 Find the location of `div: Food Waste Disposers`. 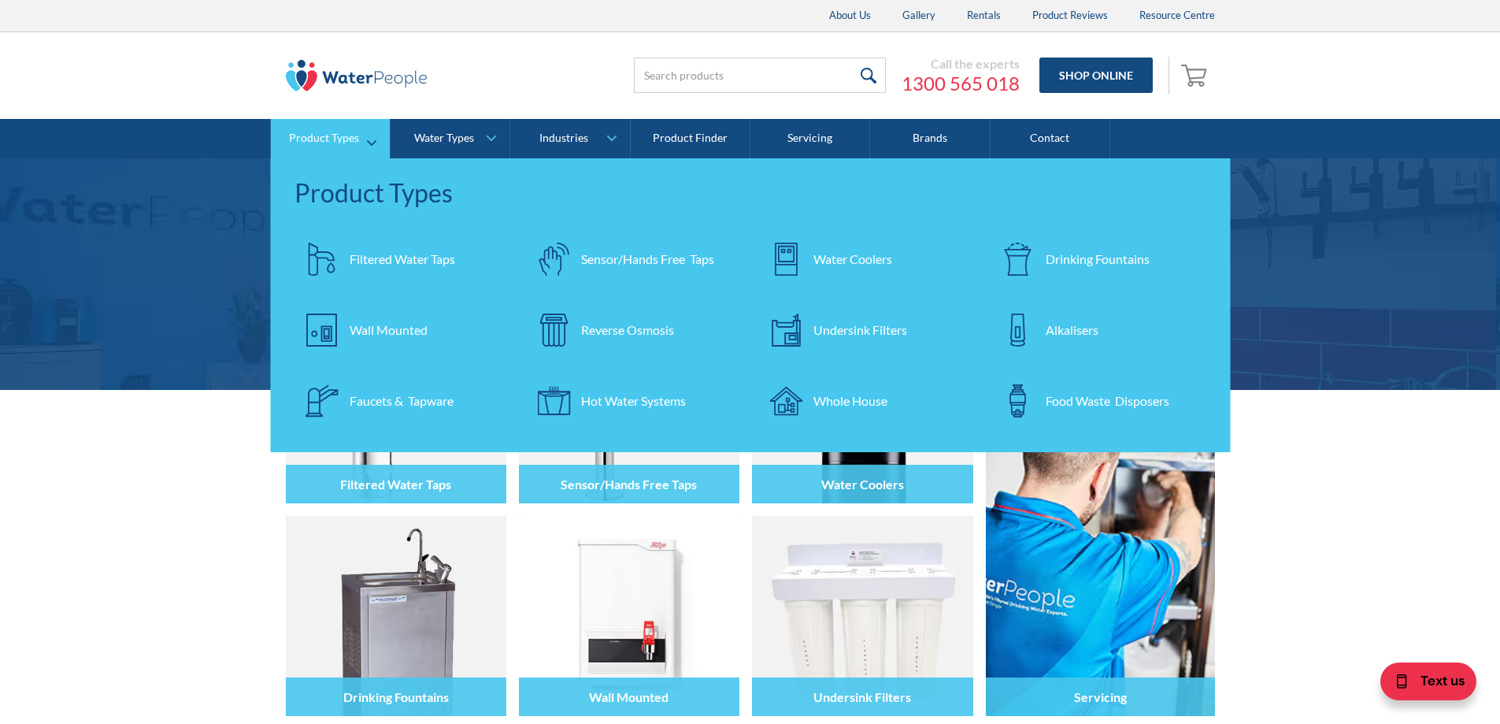

div: Food Waste Disposers is located at coordinates (1107, 401).